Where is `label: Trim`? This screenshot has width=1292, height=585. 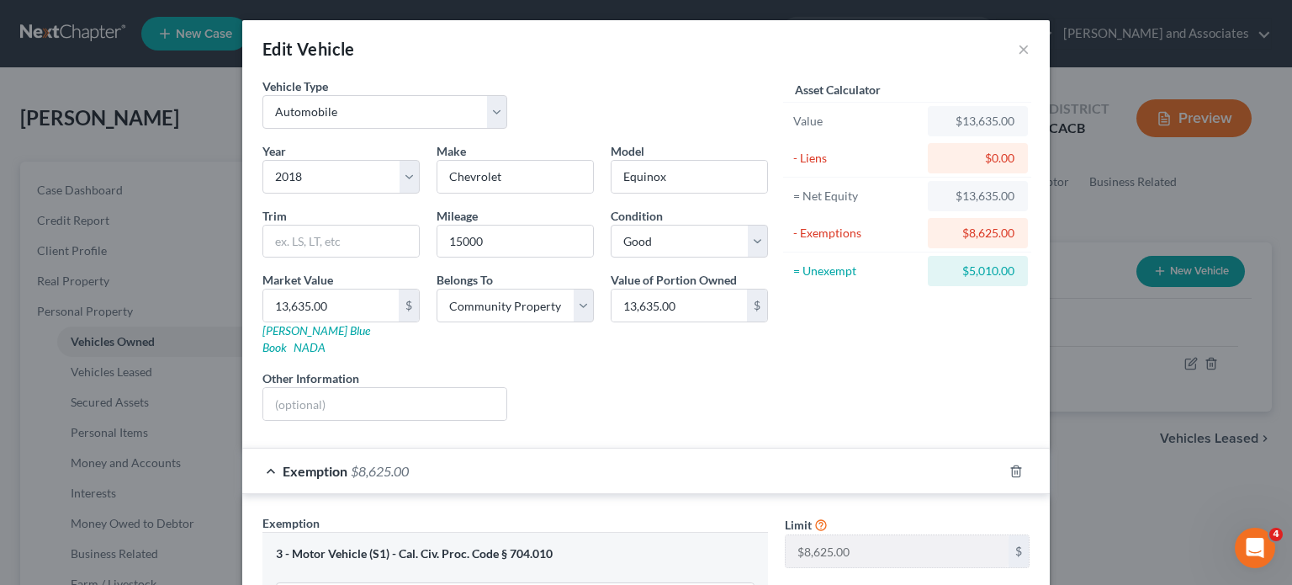
label: Trim is located at coordinates (274, 215).